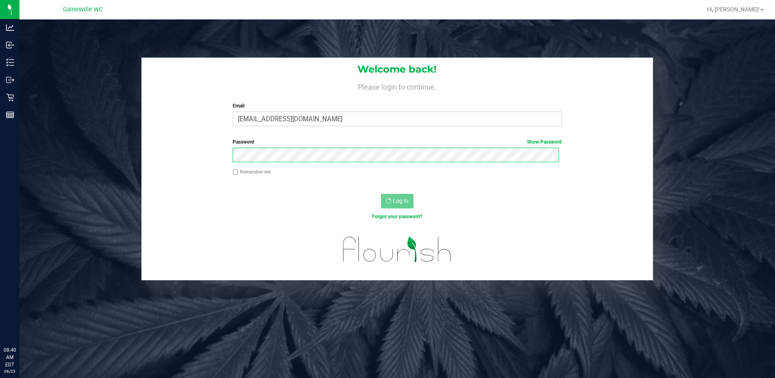 This screenshot has width=775, height=378. Describe the element at coordinates (397, 69) in the screenshot. I see `h1: Welcome back!` at that location.